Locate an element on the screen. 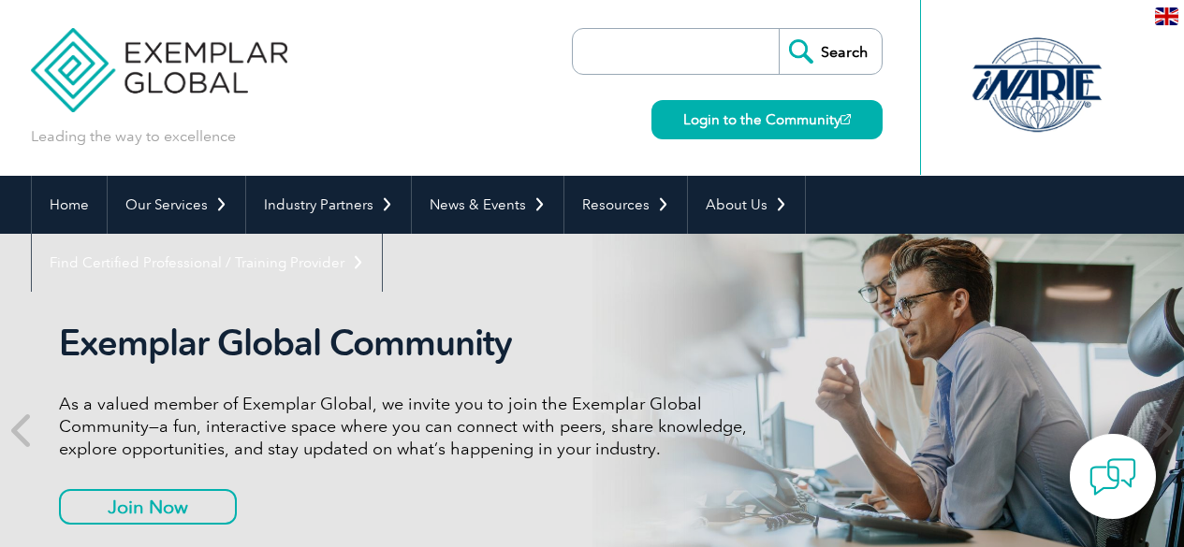  img: en is located at coordinates (1166, 16).